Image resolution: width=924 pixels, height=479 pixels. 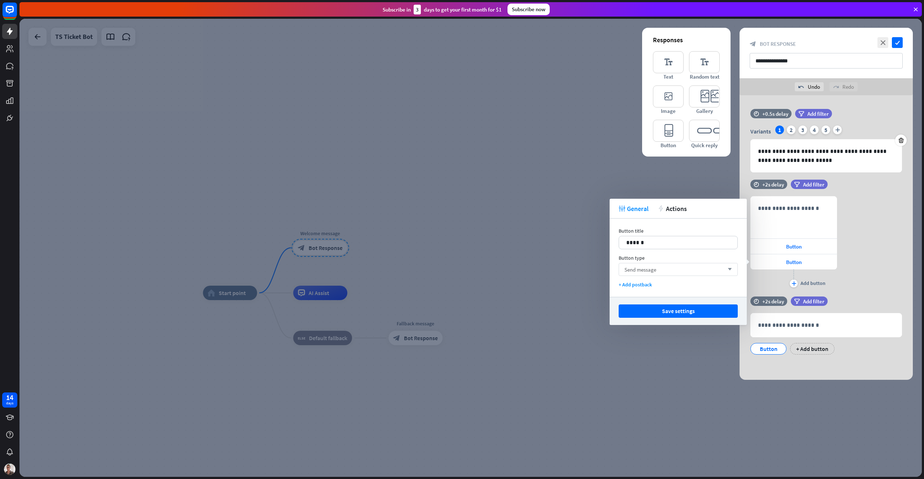 What do you see at coordinates (769, 349) in the screenshot?
I see `div: Button` at bounding box center [769, 349].